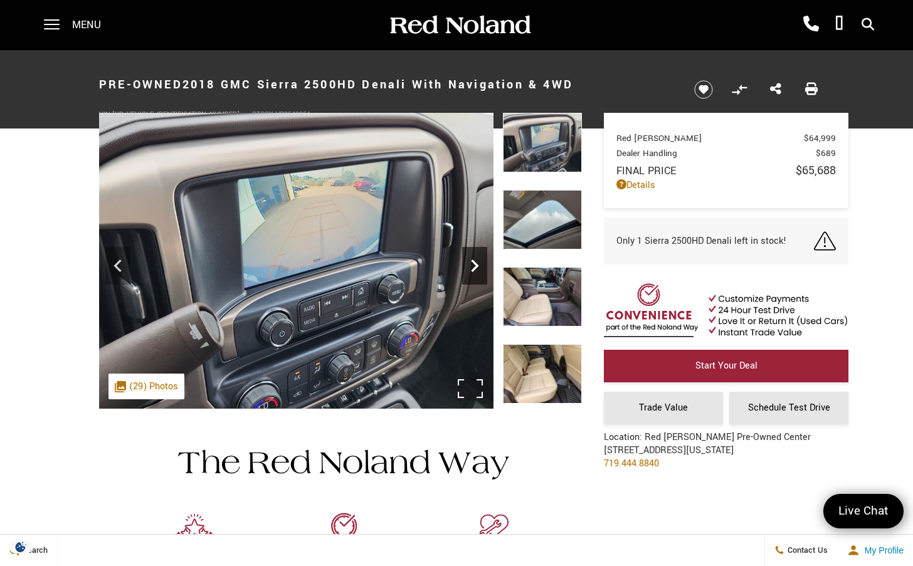 The height and width of the screenshot is (566, 913). What do you see at coordinates (806, 551) in the screenshot?
I see `span: Contact Us` at bounding box center [806, 551].